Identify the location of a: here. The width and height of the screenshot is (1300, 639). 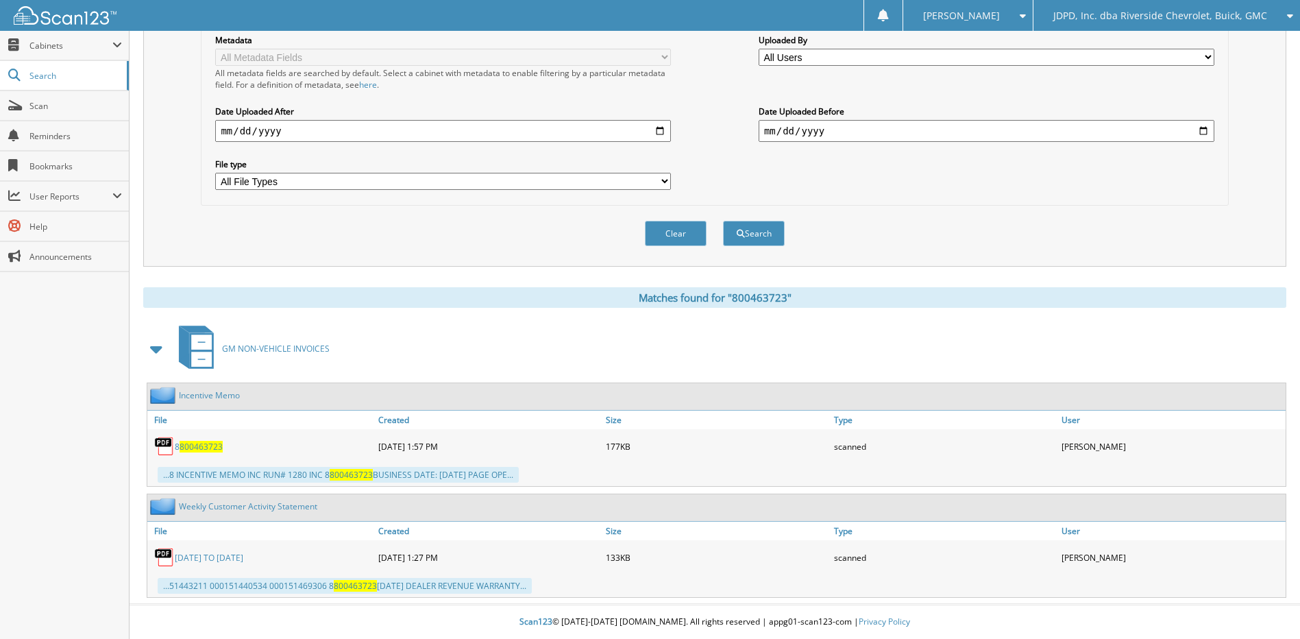
(368, 84).